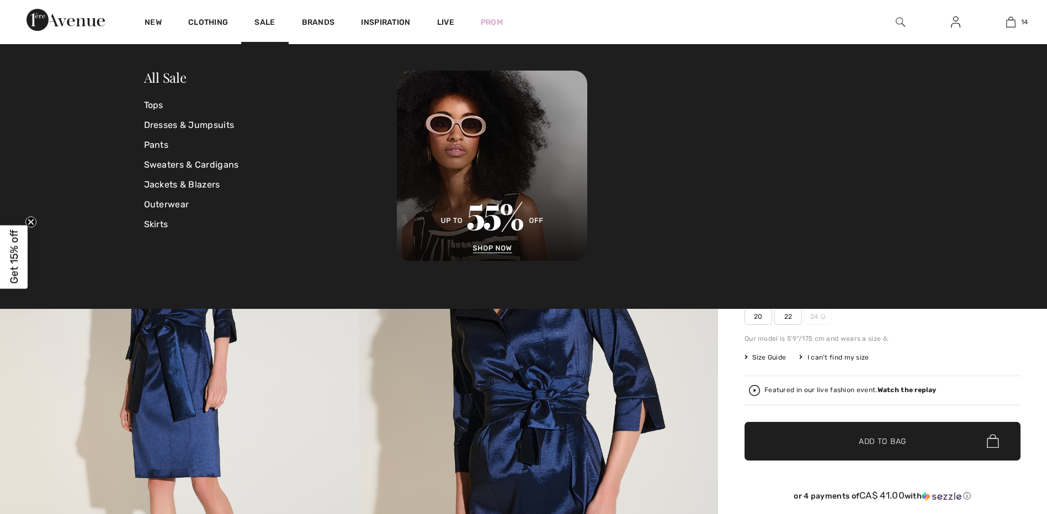 Image resolution: width=1047 pixels, height=514 pixels. What do you see at coordinates (66, 20) in the screenshot?
I see `img: 1ère Avenue` at bounding box center [66, 20].